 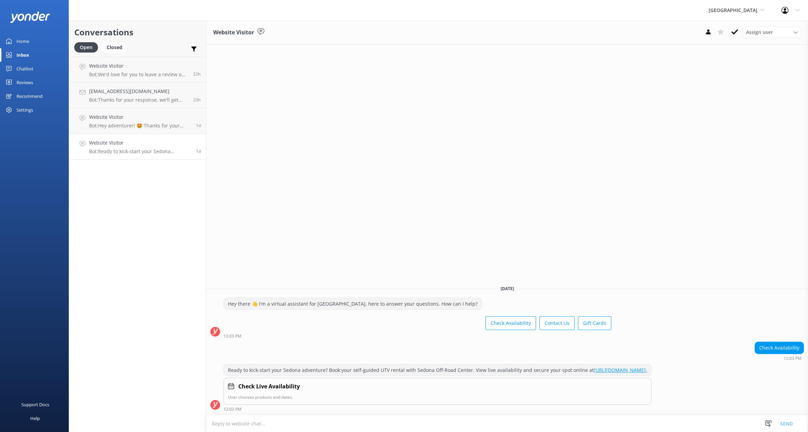 What do you see at coordinates (759, 32) in the screenshot?
I see `span: Assign user` at bounding box center [759, 32].